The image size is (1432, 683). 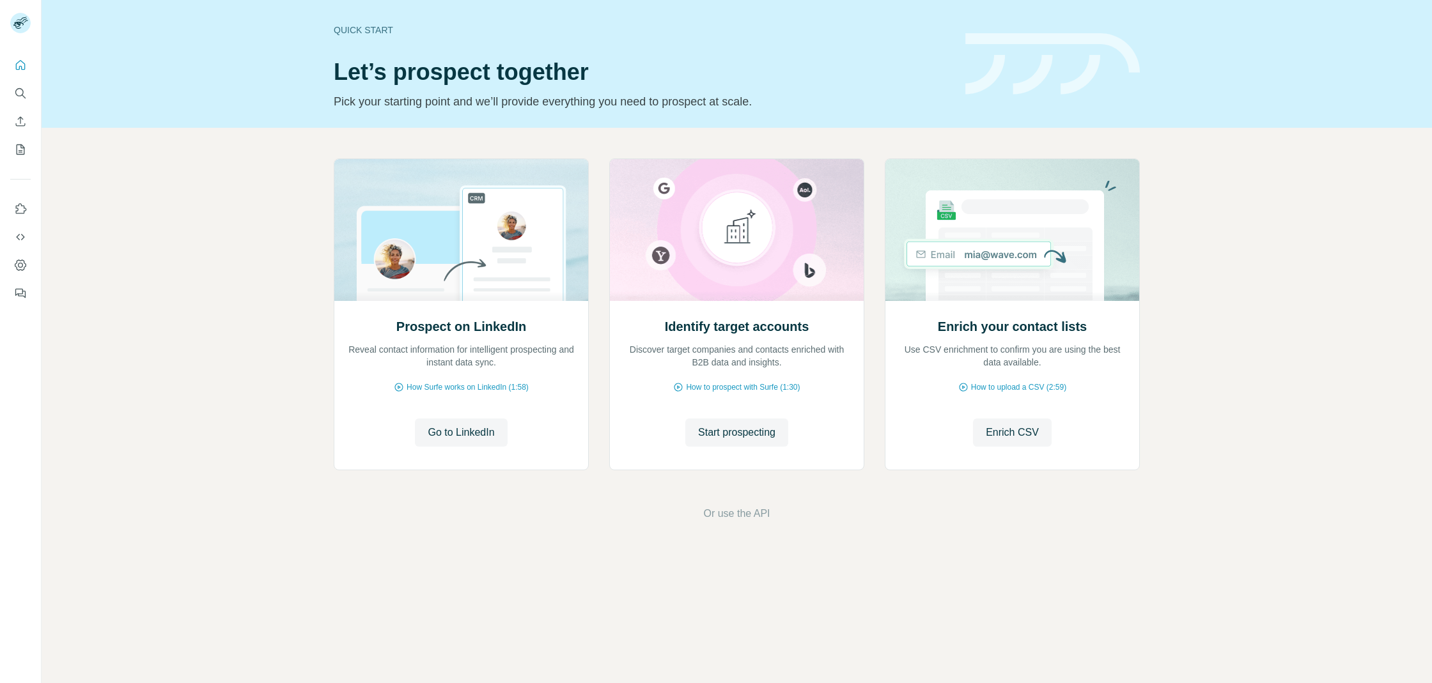 What do you see at coordinates (461, 433) in the screenshot?
I see `span: Go to LinkedIn` at bounding box center [461, 433].